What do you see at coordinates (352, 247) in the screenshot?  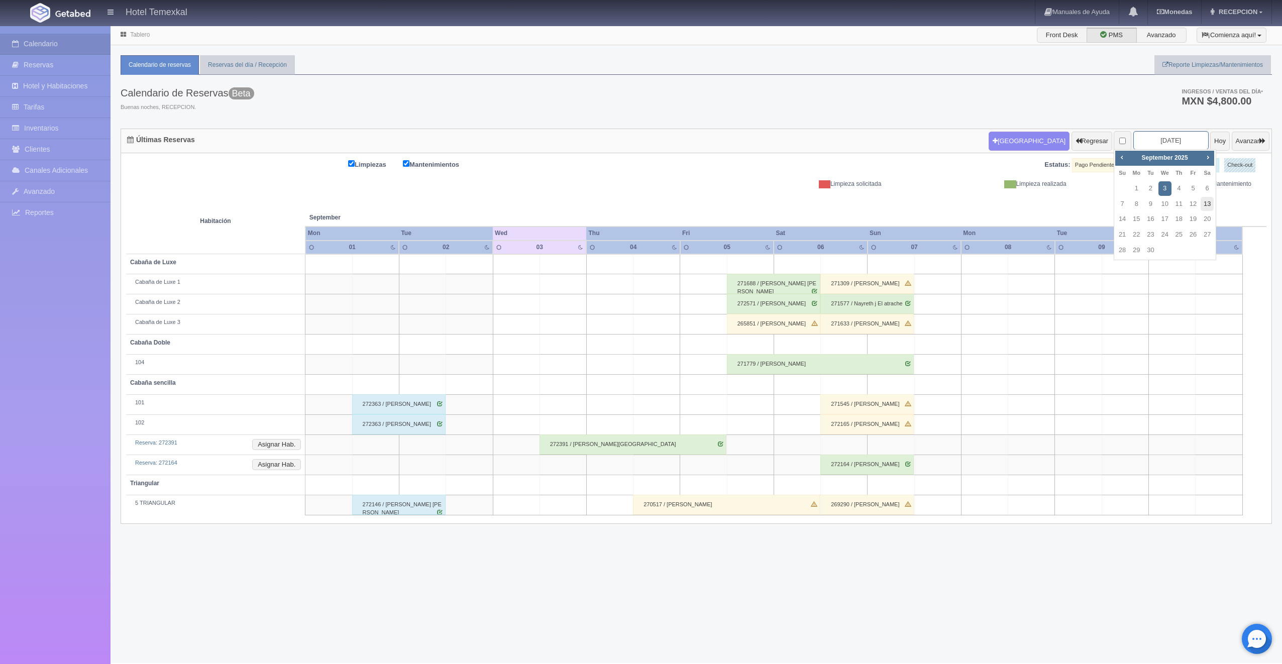 I see `div: 01` at bounding box center [352, 247].